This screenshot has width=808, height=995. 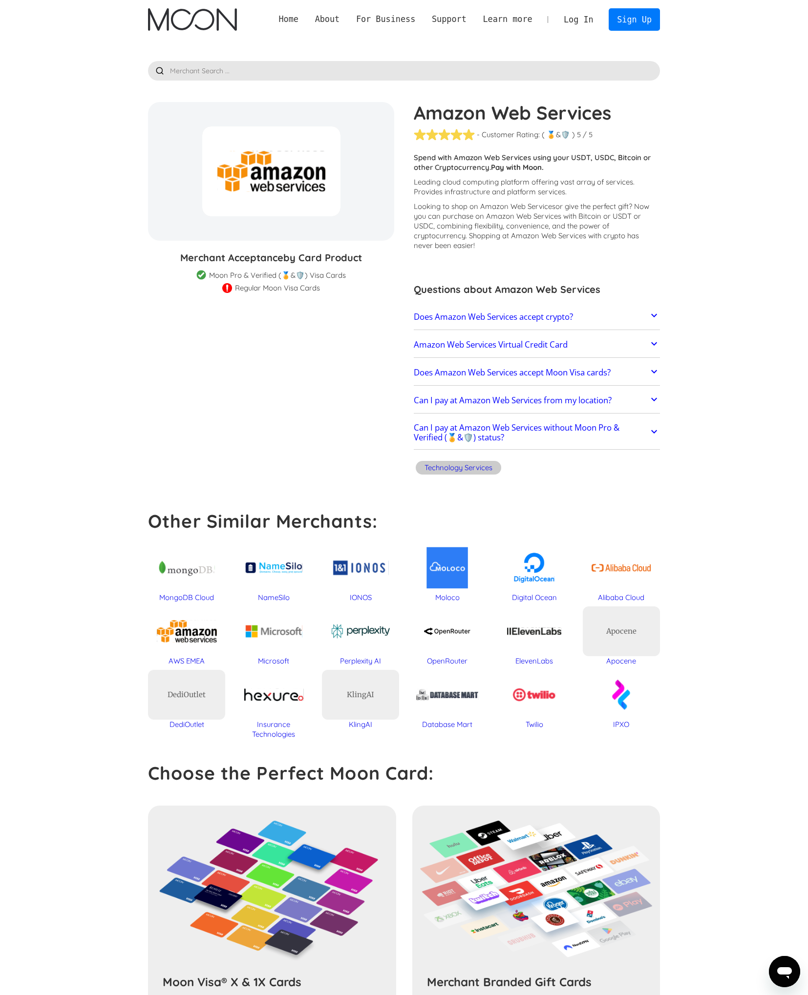 I want to click on h3: Merchant Acceptance, so click(x=271, y=258).